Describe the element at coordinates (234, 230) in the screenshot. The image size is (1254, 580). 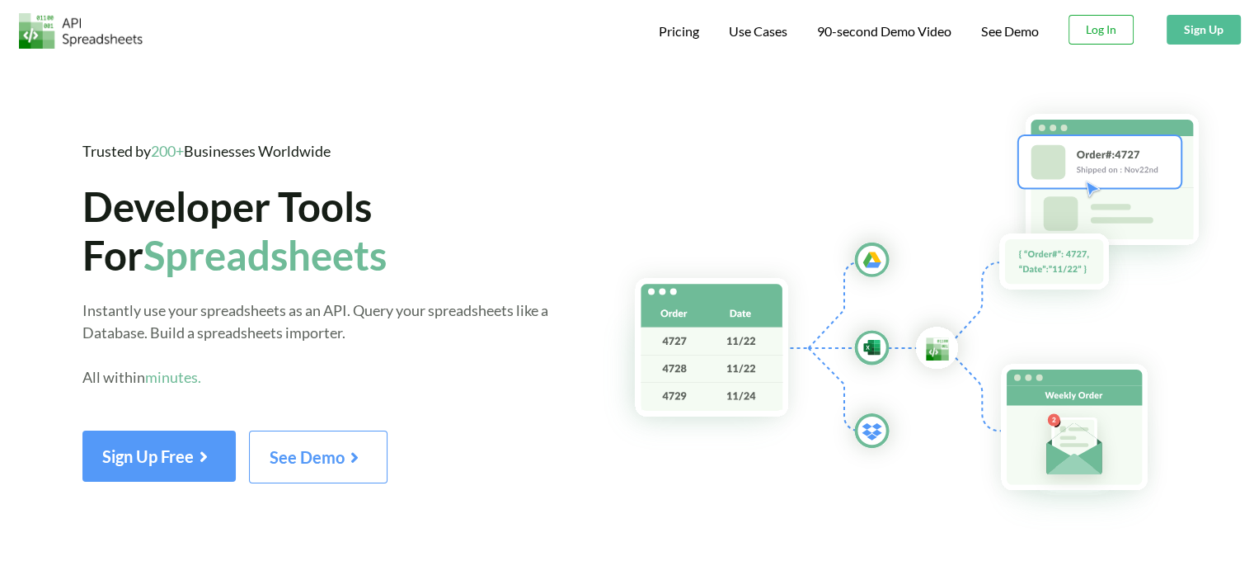
I see `span: Developer Tools For` at that location.